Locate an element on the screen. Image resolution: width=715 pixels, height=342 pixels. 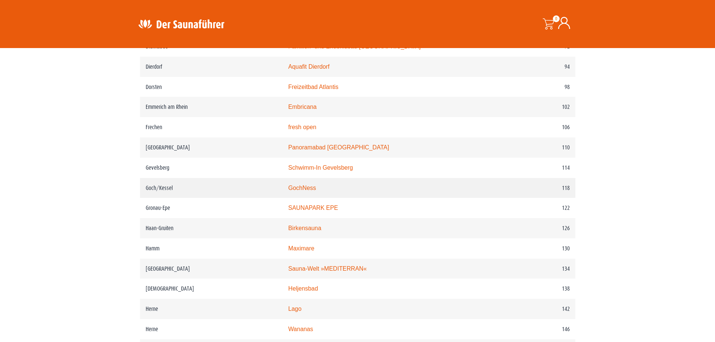
td: 110 is located at coordinates (536, 147).